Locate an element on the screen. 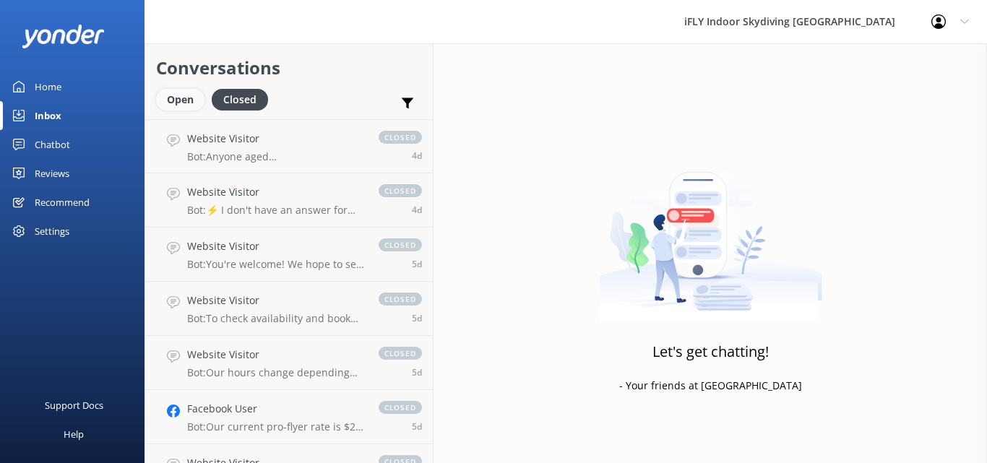 This screenshot has height=463, width=987. div: Reviews is located at coordinates (52, 173).